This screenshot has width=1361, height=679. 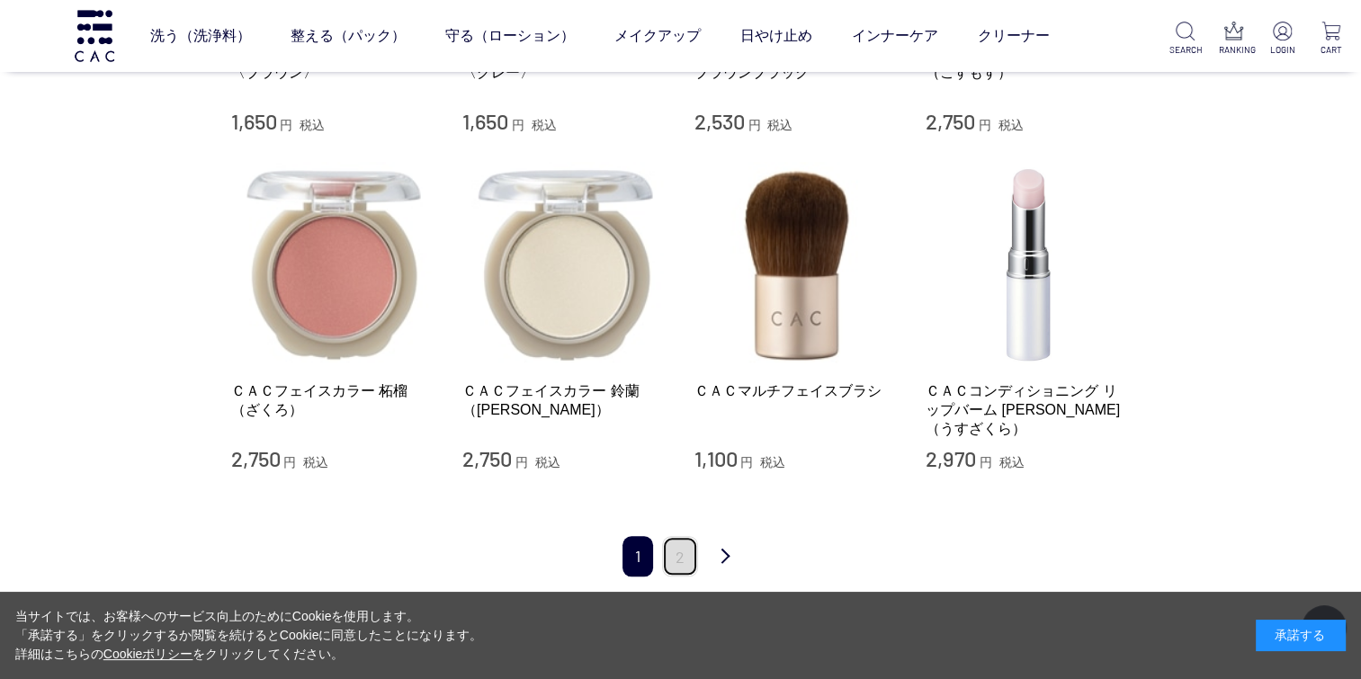 What do you see at coordinates (657, 36) in the screenshot?
I see `a: メイクアップ` at bounding box center [657, 36].